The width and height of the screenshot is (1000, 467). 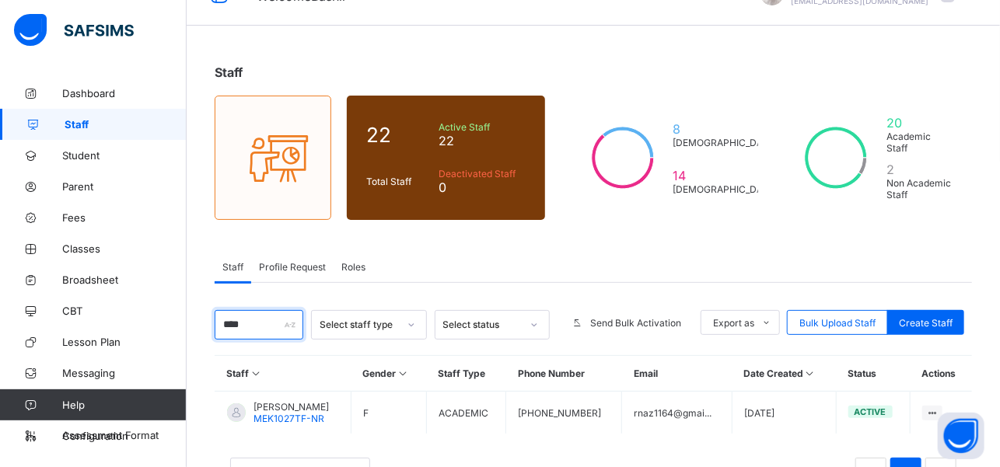 I want to click on th: Staff, so click(x=283, y=374).